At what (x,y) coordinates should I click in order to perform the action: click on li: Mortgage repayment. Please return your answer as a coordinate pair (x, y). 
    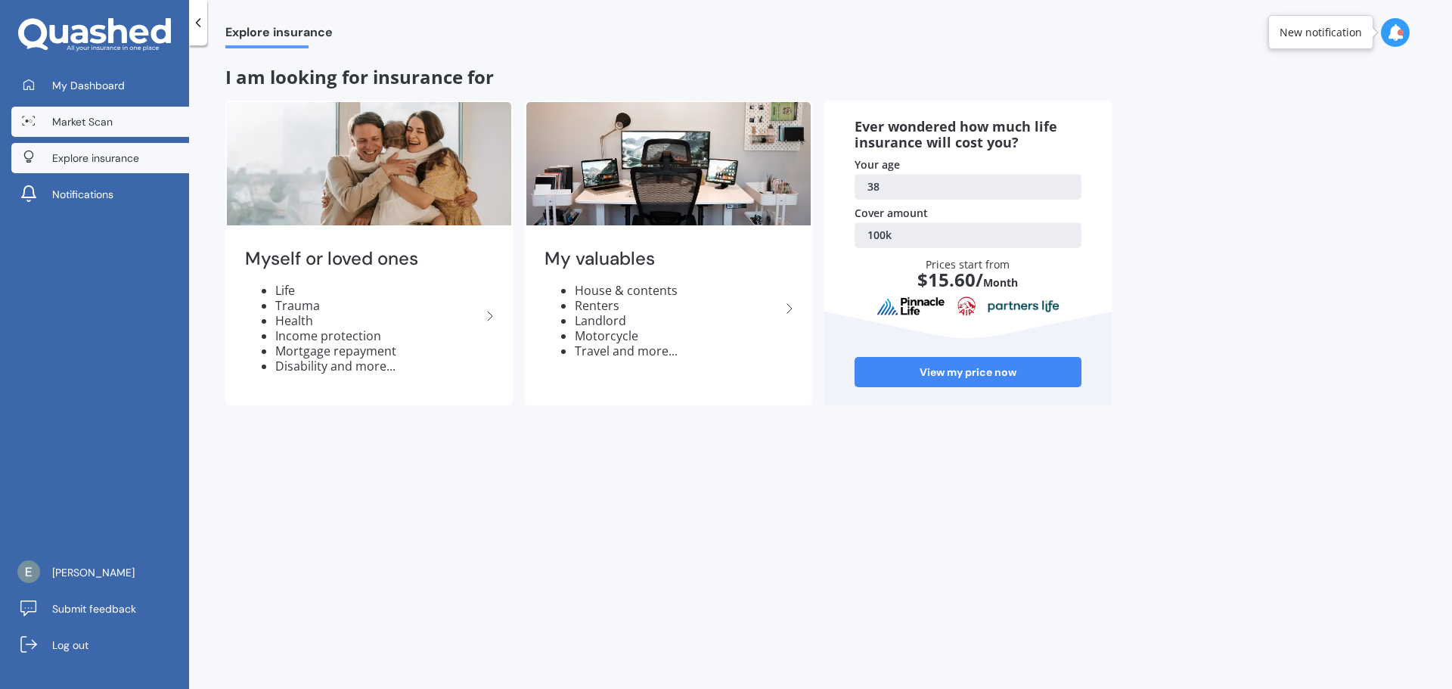
    Looking at the image, I should click on (378, 351).